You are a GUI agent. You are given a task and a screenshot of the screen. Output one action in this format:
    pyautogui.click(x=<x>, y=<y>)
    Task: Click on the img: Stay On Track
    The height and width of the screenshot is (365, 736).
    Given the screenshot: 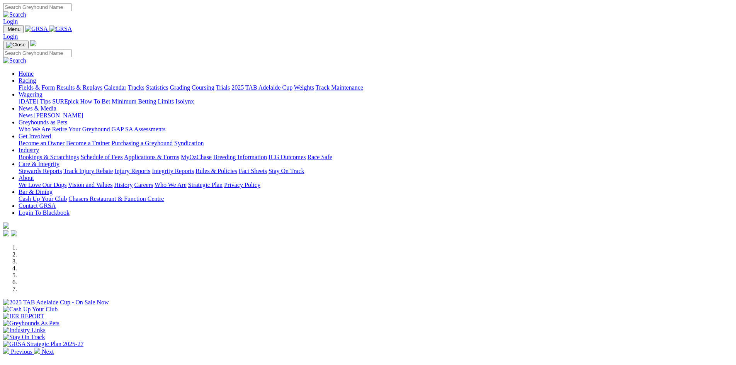 What is the action you would take?
    pyautogui.click(x=24, y=337)
    